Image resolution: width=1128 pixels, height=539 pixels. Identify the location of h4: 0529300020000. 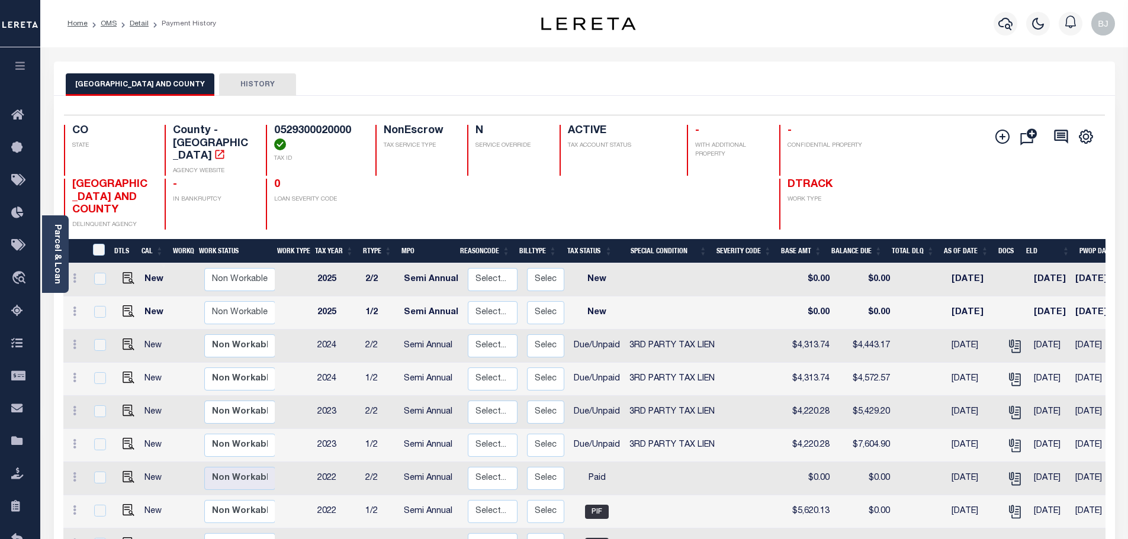
(317, 137).